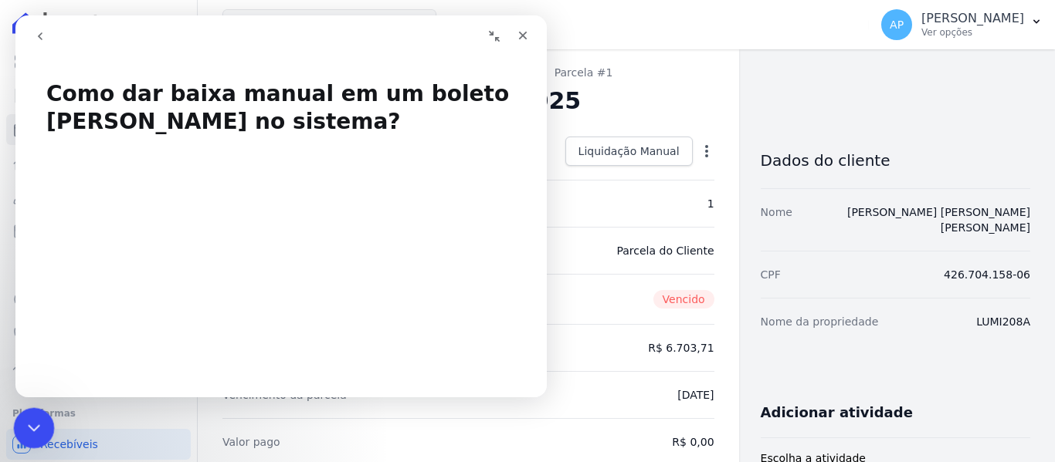 This screenshot has width=1055, height=462. I want to click on span: Vencido, so click(683, 300).